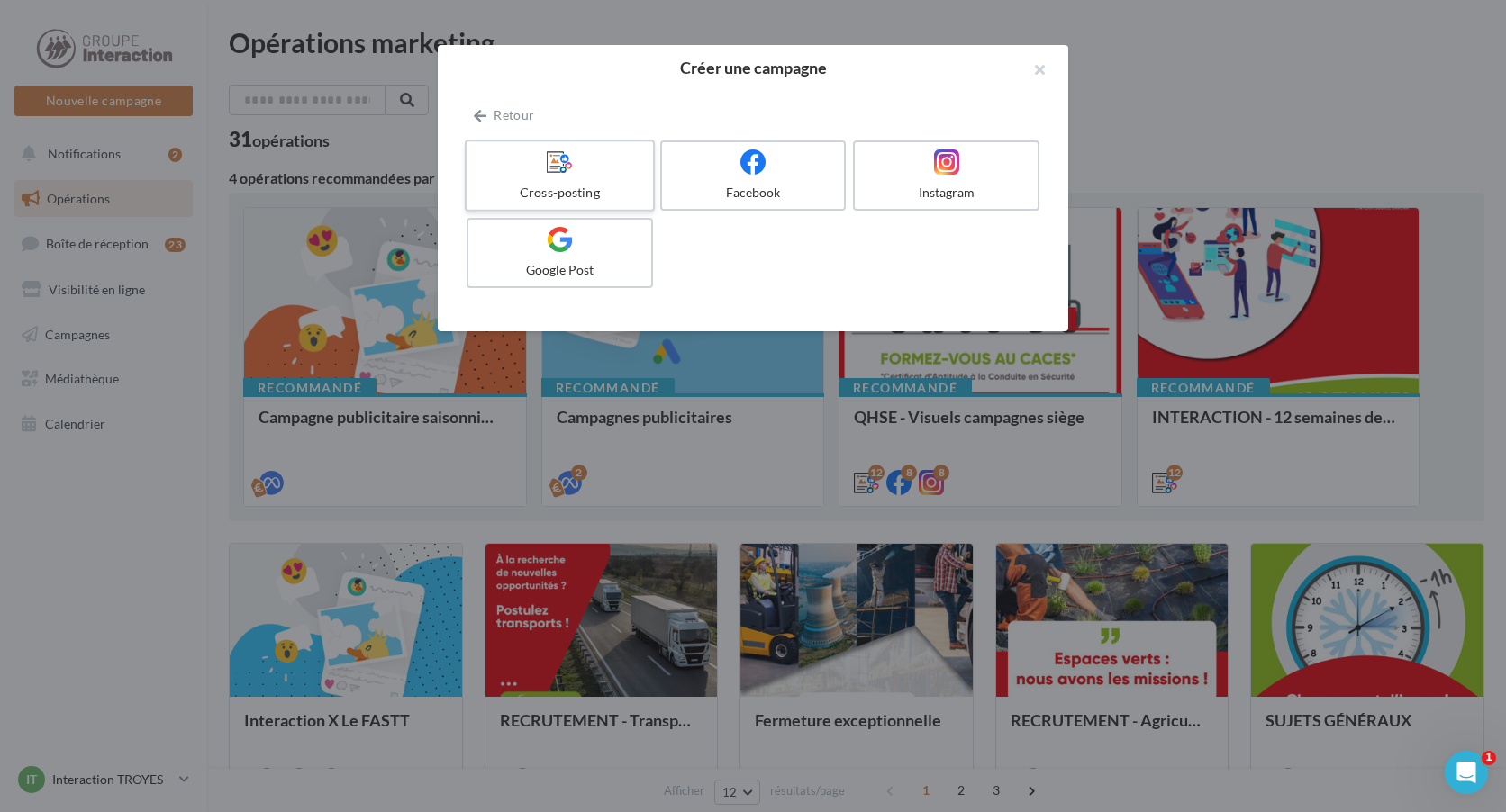 The width and height of the screenshot is (1506, 812). Describe the element at coordinates (753, 193) in the screenshot. I see `div: Facebook` at that location.